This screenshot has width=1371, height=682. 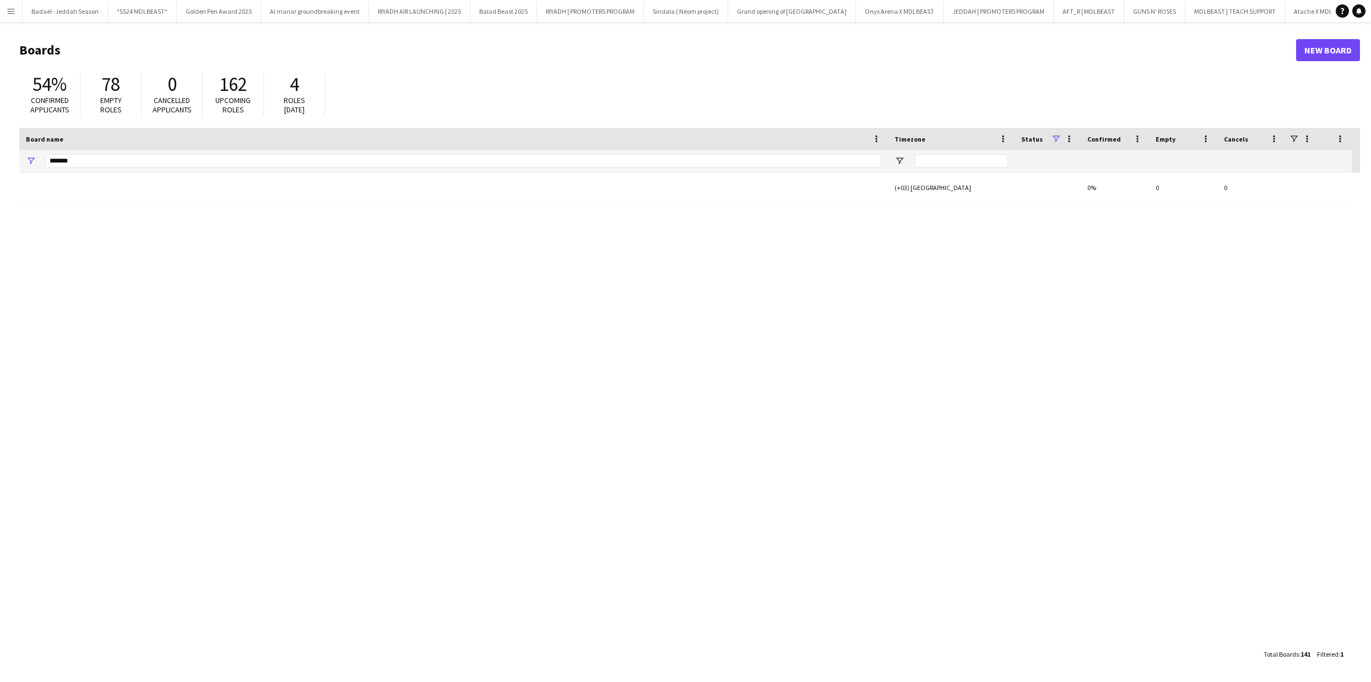 I want to click on span: 4, so click(x=294, y=84).